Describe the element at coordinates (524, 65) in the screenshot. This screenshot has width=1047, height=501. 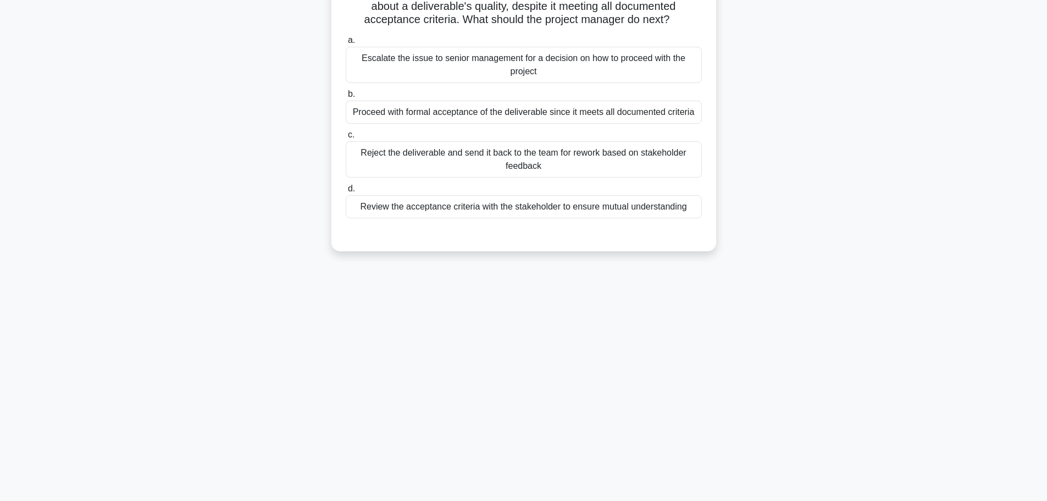
I see `div: Escalate the issue to senior management for a decision on how to proceed with the project` at that location.